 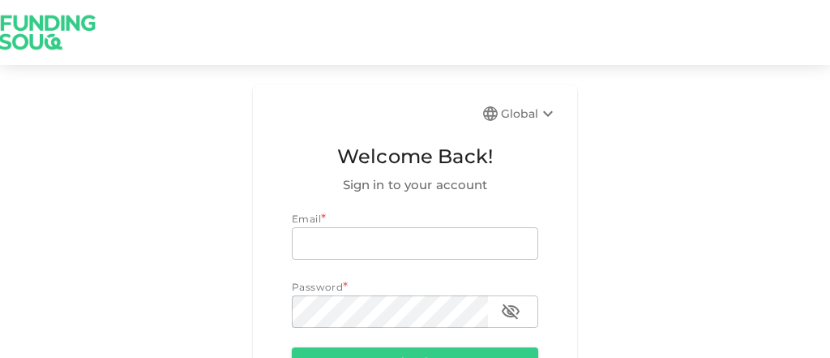 I want to click on input: email, so click(x=415, y=243).